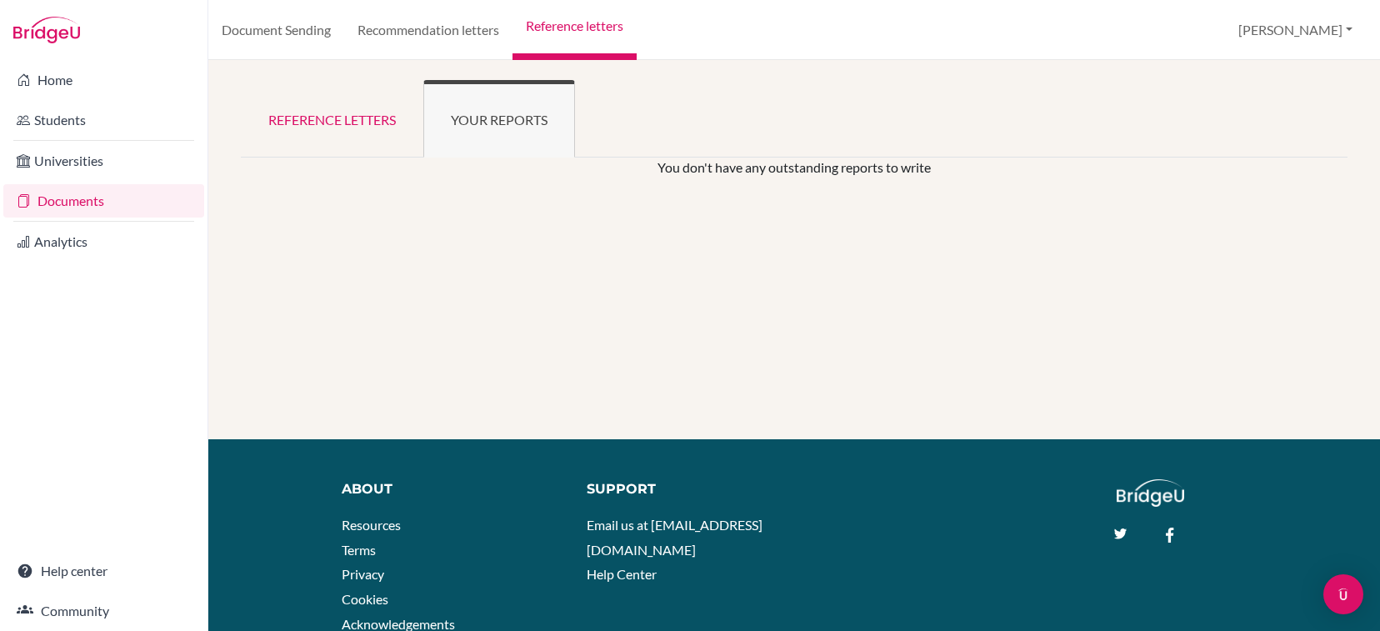  Describe the element at coordinates (103, 161) in the screenshot. I see `a: Universities` at that location.